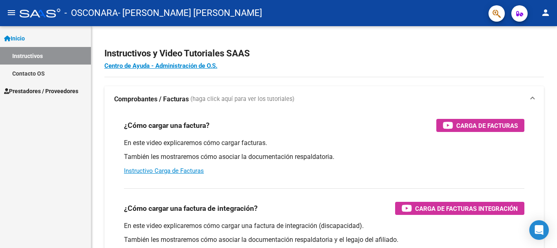 The image size is (557, 248). Describe the element at coordinates (324, 157) in the screenshot. I see `p: También les mostraremos cómo asociar la documentación respaldatoria.` at that location.